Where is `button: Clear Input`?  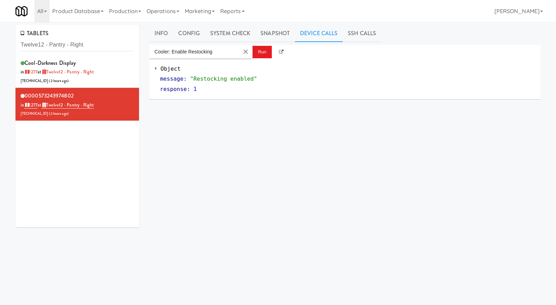 button: Clear Input is located at coordinates (246, 52).